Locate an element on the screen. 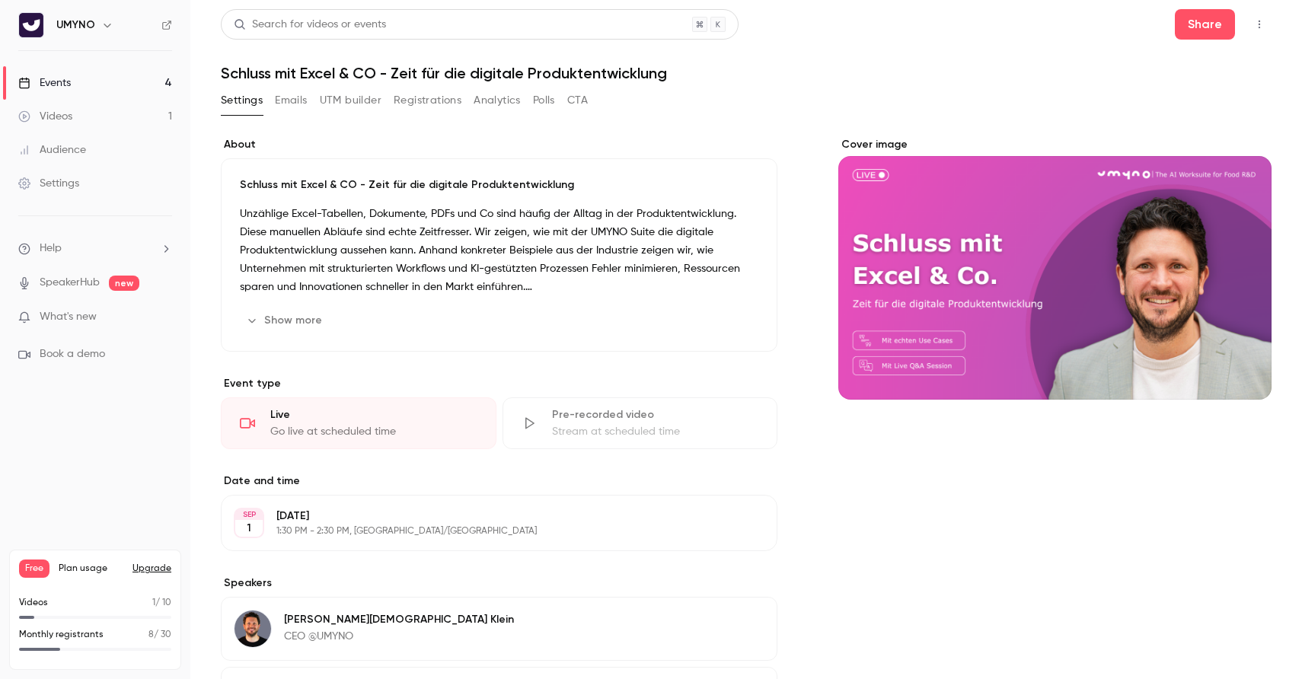 The width and height of the screenshot is (1302, 679). p: / 30 is located at coordinates (160, 635).